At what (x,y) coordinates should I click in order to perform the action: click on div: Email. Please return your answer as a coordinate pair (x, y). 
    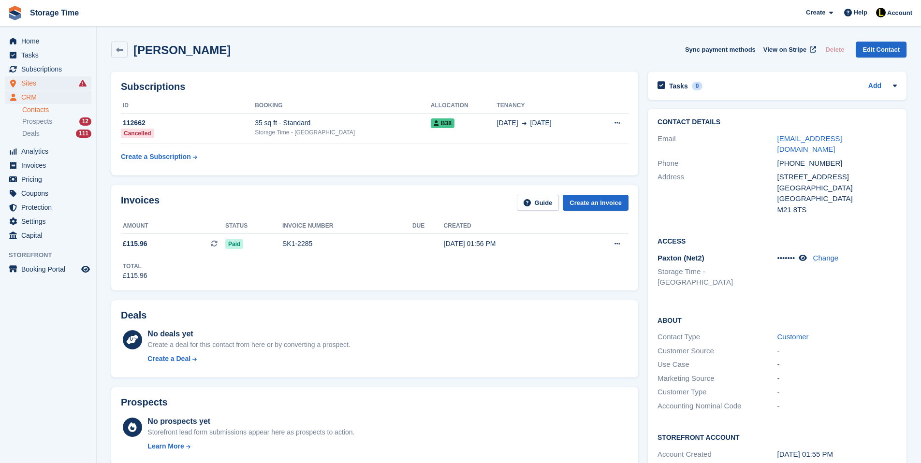
    Looking at the image, I should click on (717, 144).